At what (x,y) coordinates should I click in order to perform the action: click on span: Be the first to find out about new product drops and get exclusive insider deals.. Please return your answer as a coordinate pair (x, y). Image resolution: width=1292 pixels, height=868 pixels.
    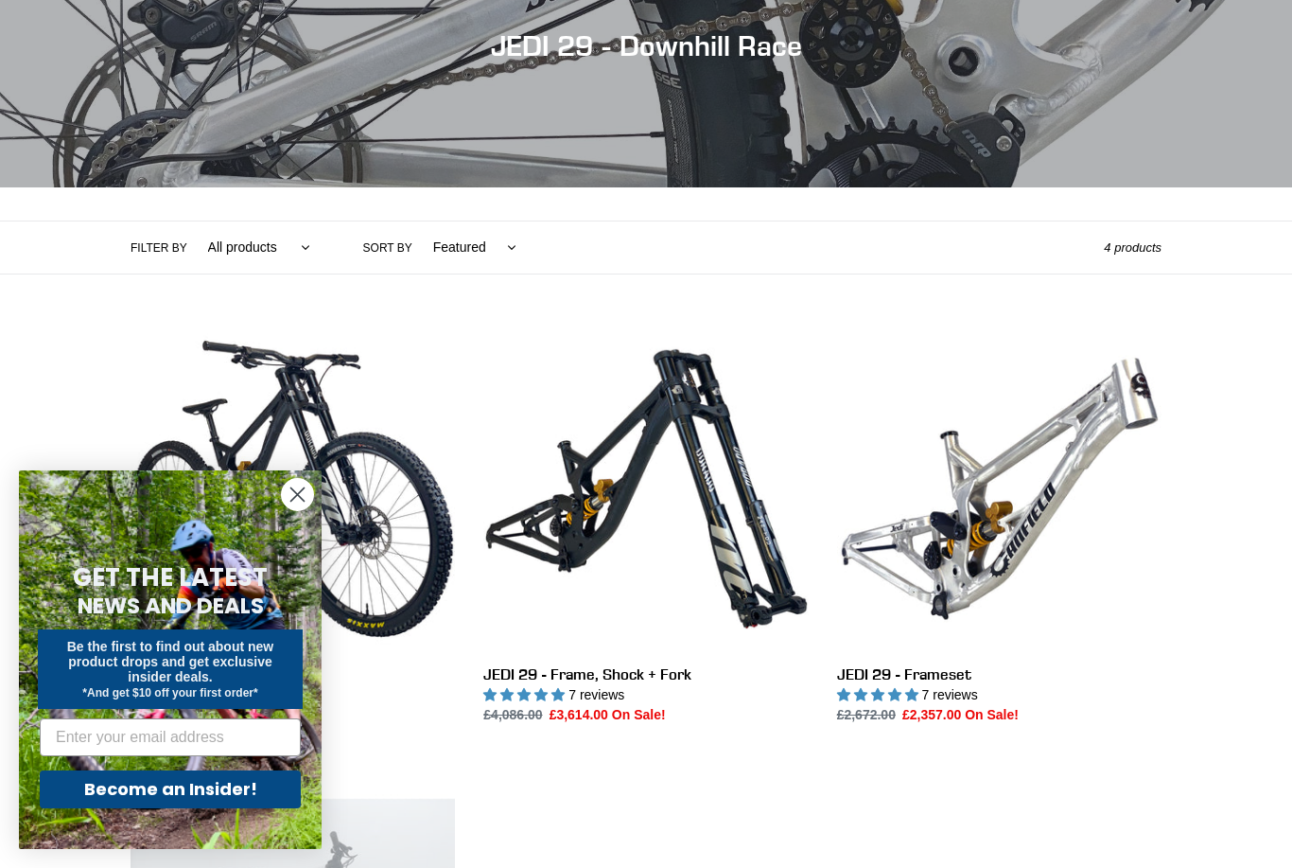
    Looking at the image, I should click on (170, 661).